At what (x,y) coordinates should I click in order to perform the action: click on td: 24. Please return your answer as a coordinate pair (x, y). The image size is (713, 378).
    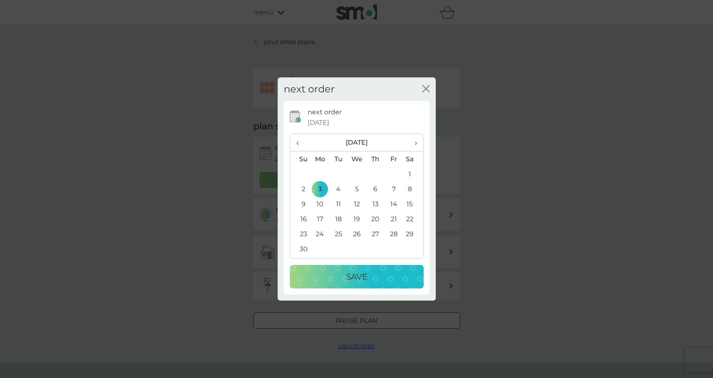
    Looking at the image, I should click on (320, 234).